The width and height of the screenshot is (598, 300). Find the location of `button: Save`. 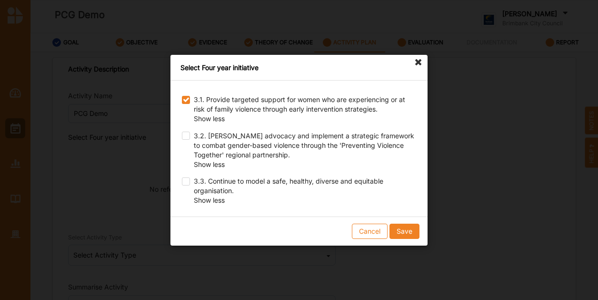

button: Save is located at coordinates (404, 231).